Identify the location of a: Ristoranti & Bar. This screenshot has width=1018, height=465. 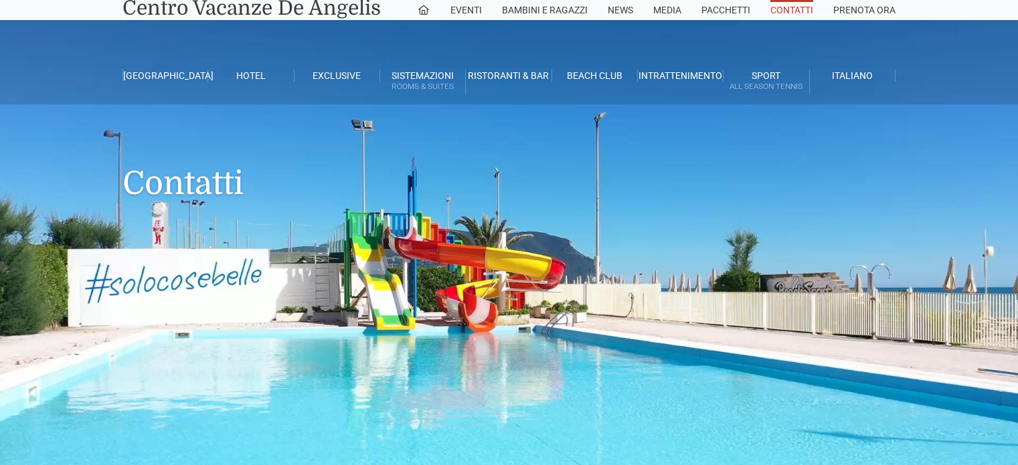
(509, 76).